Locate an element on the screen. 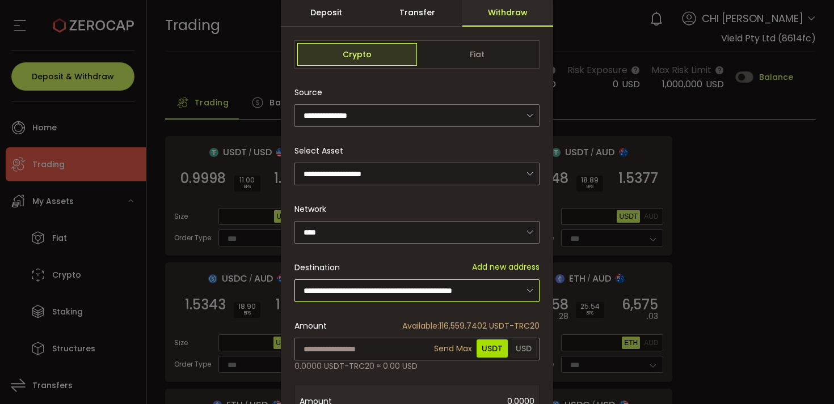 The image size is (834, 404). label: Select Asset is located at coordinates (322, 151).